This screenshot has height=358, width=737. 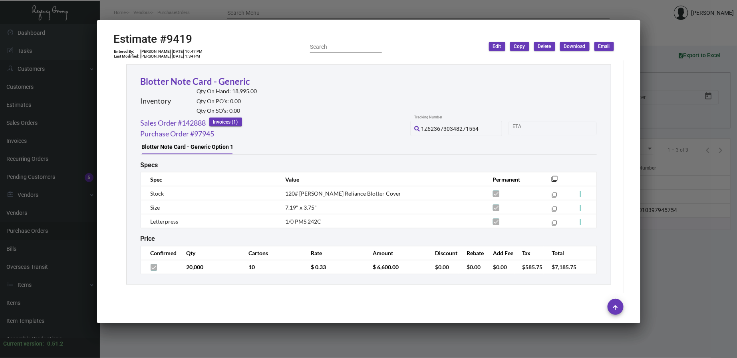 I want to click on span: Letterpress, so click(x=165, y=221).